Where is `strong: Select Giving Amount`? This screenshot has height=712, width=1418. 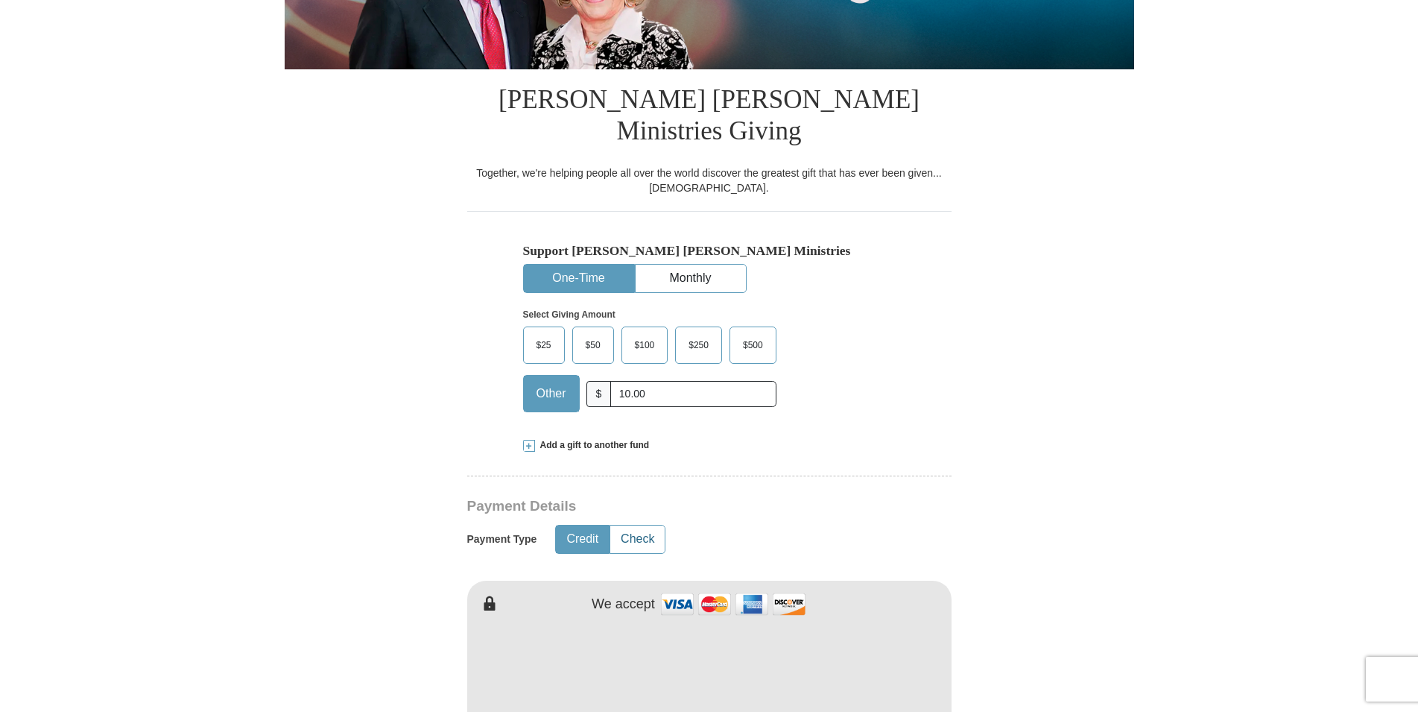
strong: Select Giving Amount is located at coordinates (569, 315).